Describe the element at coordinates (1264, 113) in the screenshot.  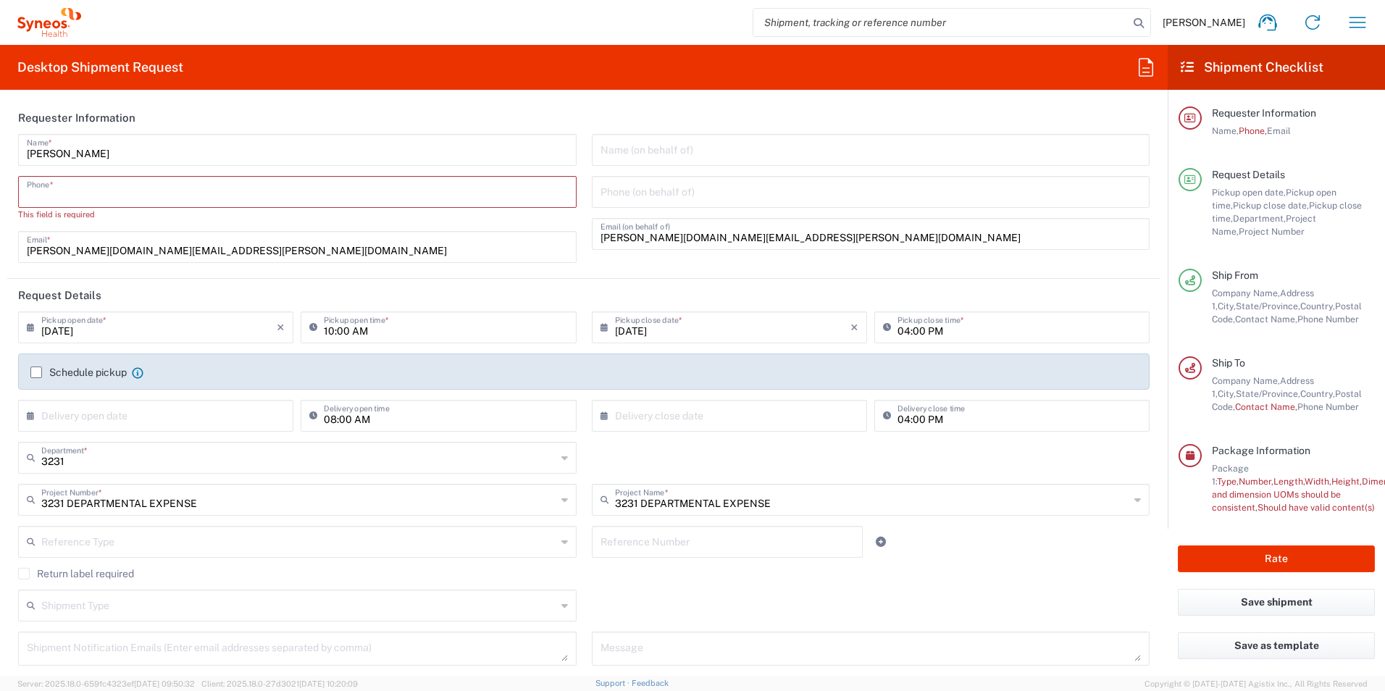
I see `span: Requester Information` at that location.